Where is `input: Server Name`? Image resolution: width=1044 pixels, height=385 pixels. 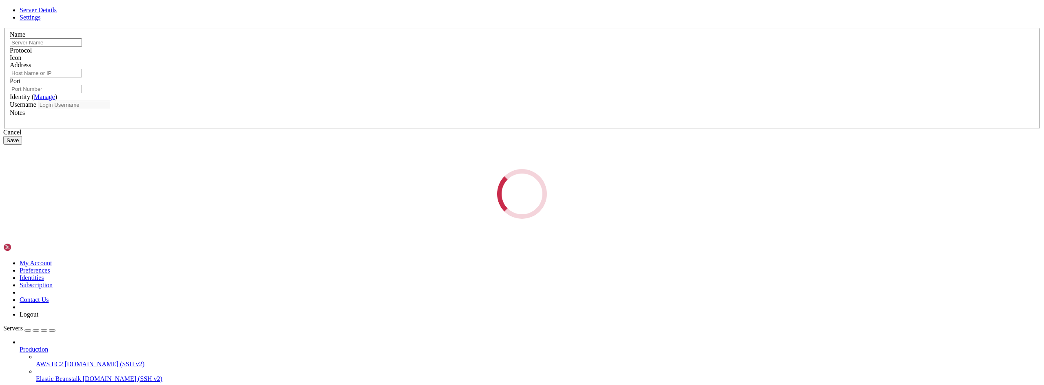 input: Server Name is located at coordinates (46, 42).